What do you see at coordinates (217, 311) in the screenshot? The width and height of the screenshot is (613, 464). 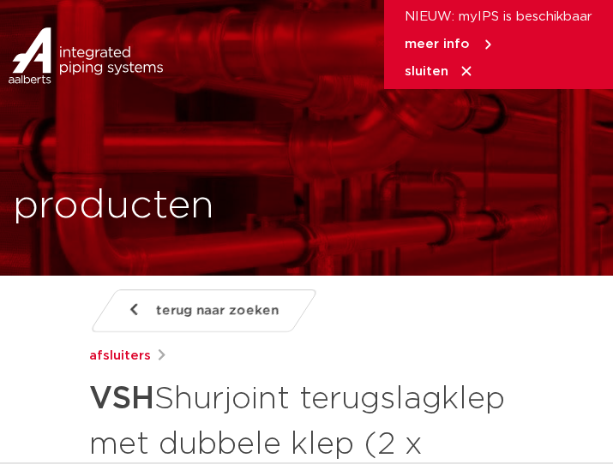 I see `span: terug naar zoeken` at bounding box center [217, 311].